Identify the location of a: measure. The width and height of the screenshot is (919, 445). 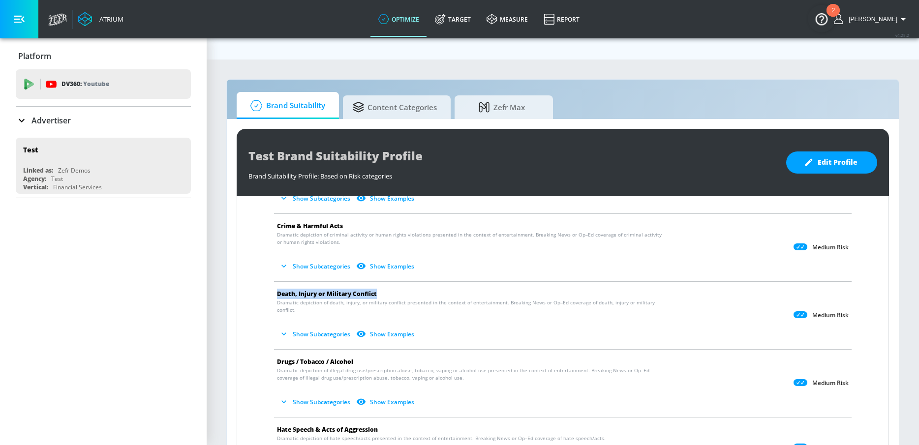
(507, 19).